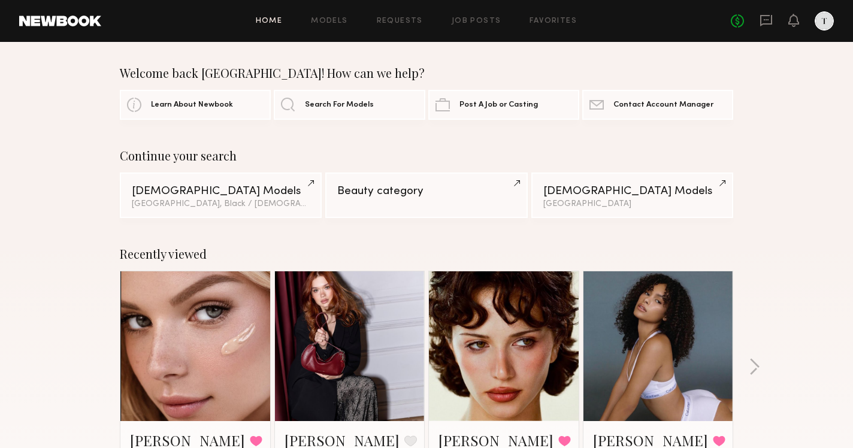  I want to click on div: Continue your search, so click(427, 156).